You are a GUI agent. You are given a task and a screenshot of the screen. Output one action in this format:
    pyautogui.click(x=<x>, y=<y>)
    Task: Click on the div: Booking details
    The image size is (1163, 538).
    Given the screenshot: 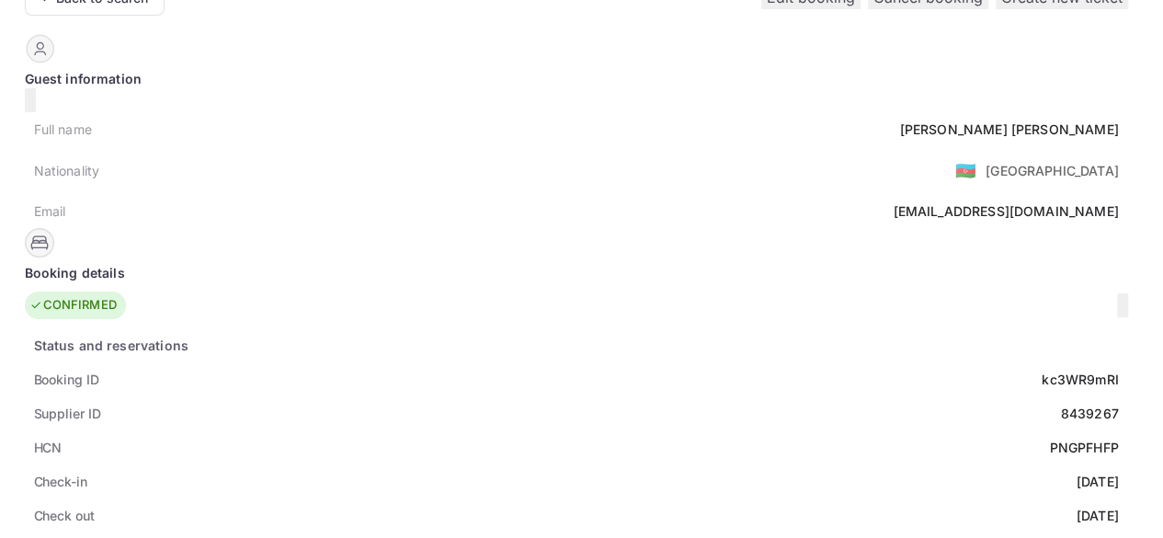 What is the action you would take?
    pyautogui.click(x=576, y=272)
    